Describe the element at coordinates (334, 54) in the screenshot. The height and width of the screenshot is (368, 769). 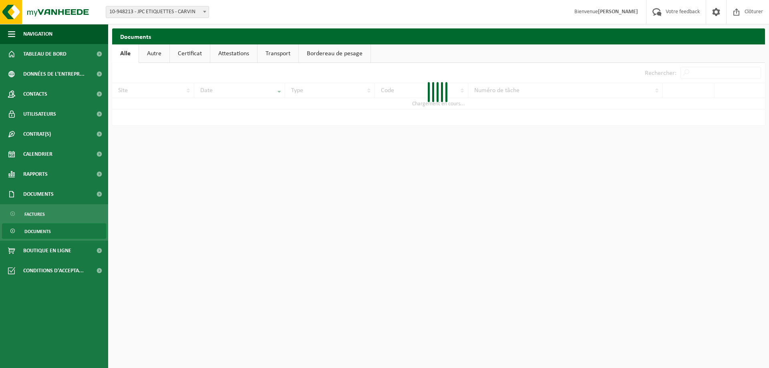
I see `a: Bordereau de pesage` at that location.